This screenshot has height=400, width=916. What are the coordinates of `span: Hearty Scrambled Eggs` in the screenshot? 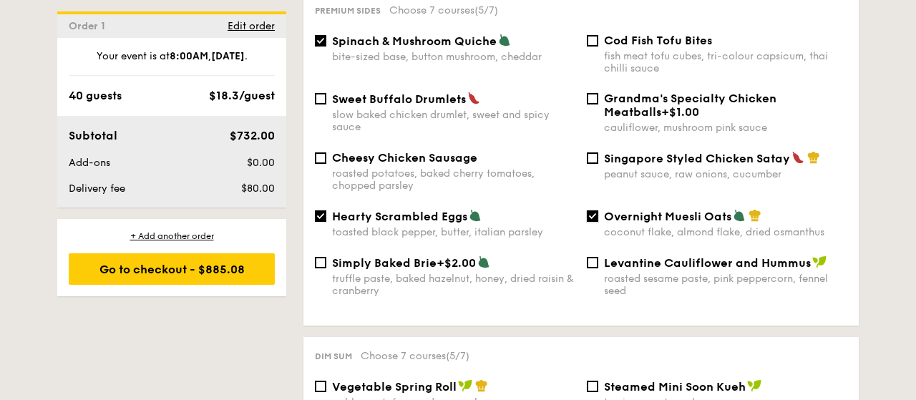 It's located at (399, 216).